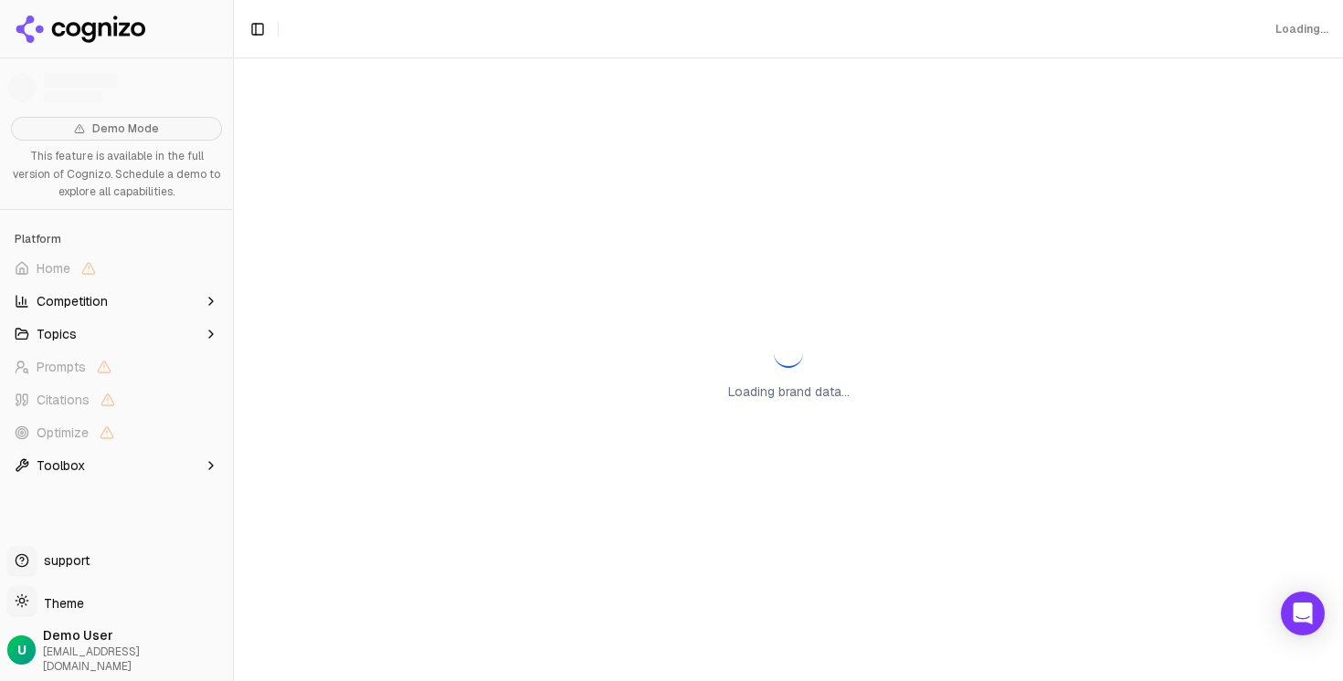 Image resolution: width=1343 pixels, height=681 pixels. I want to click on span: Theme, so click(60, 604).